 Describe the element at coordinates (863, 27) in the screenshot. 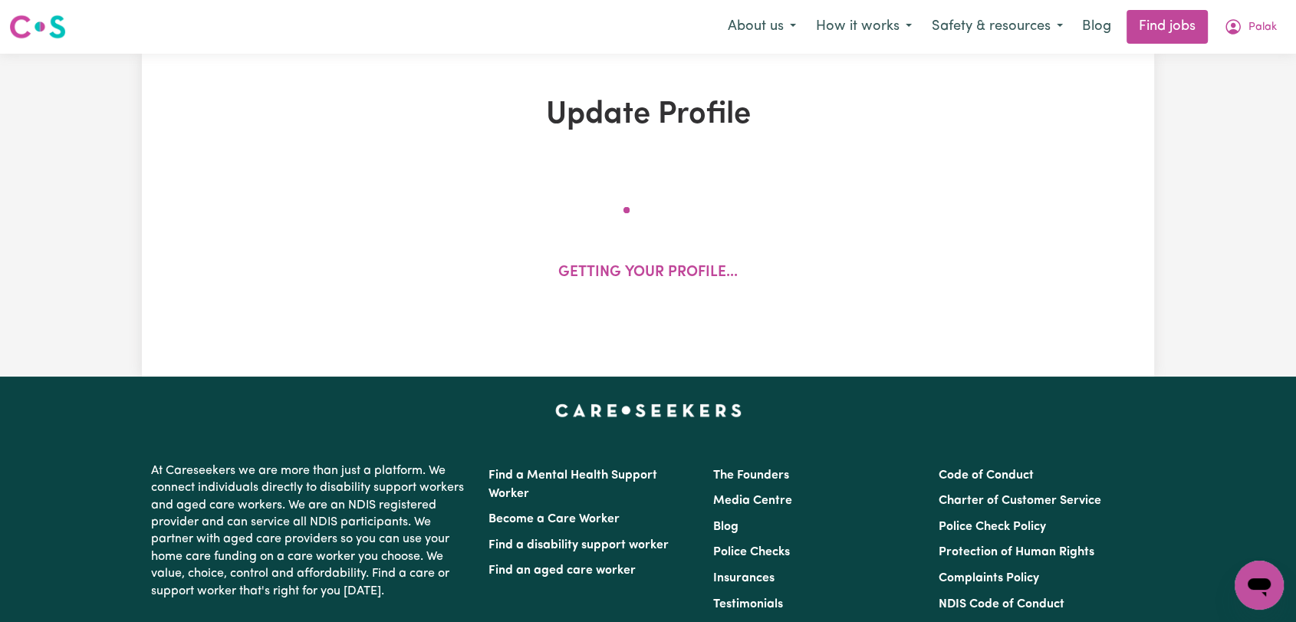

I see `button: How it works` at that location.